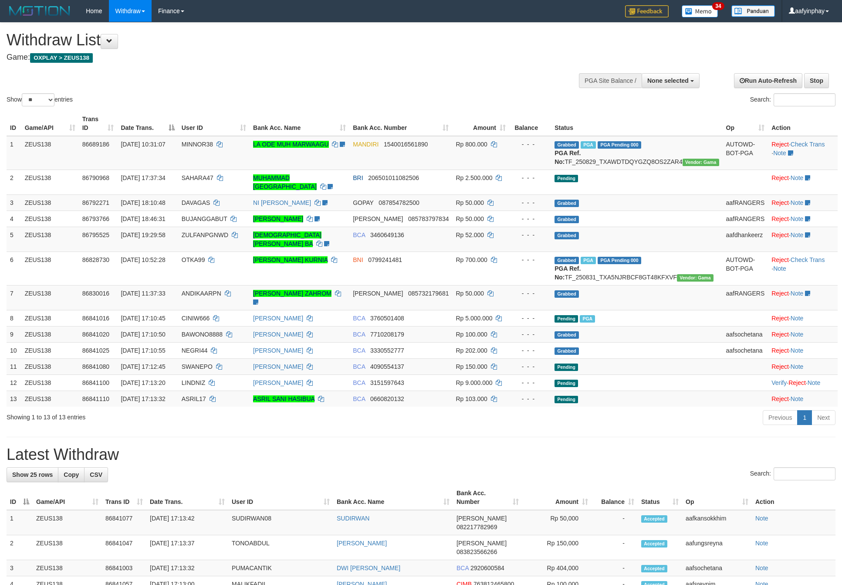 The image size is (842, 585). Describe the element at coordinates (471, 350) in the screenshot. I see `span: Rp 202.000` at that location.